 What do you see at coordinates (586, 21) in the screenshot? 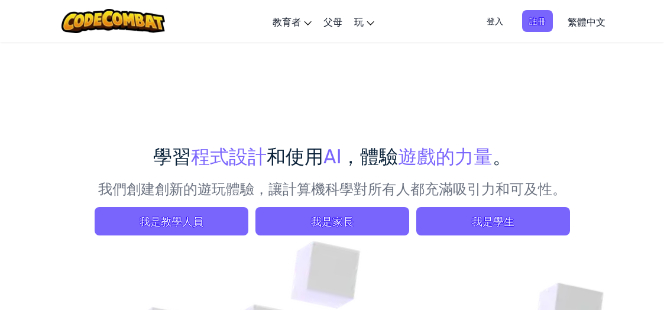
I see `a: 繁體中文` at bounding box center [586, 21].